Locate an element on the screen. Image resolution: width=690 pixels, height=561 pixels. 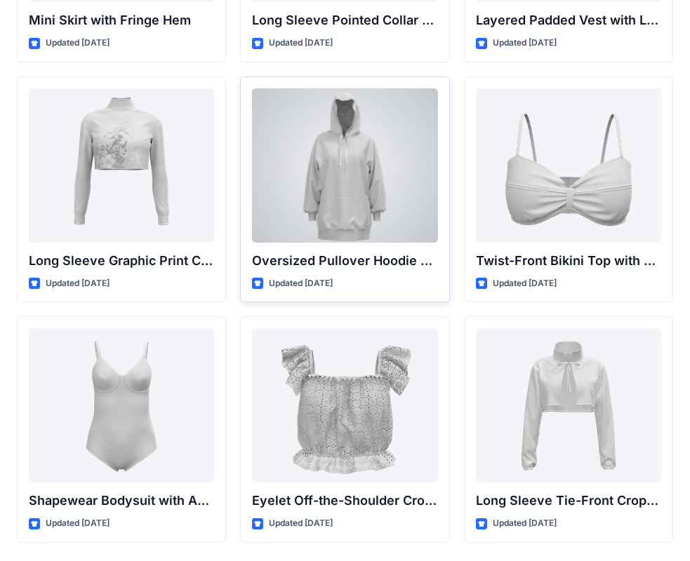
a: Long Sleeve Tie-Front Cropped Shrug is located at coordinates (568, 405).